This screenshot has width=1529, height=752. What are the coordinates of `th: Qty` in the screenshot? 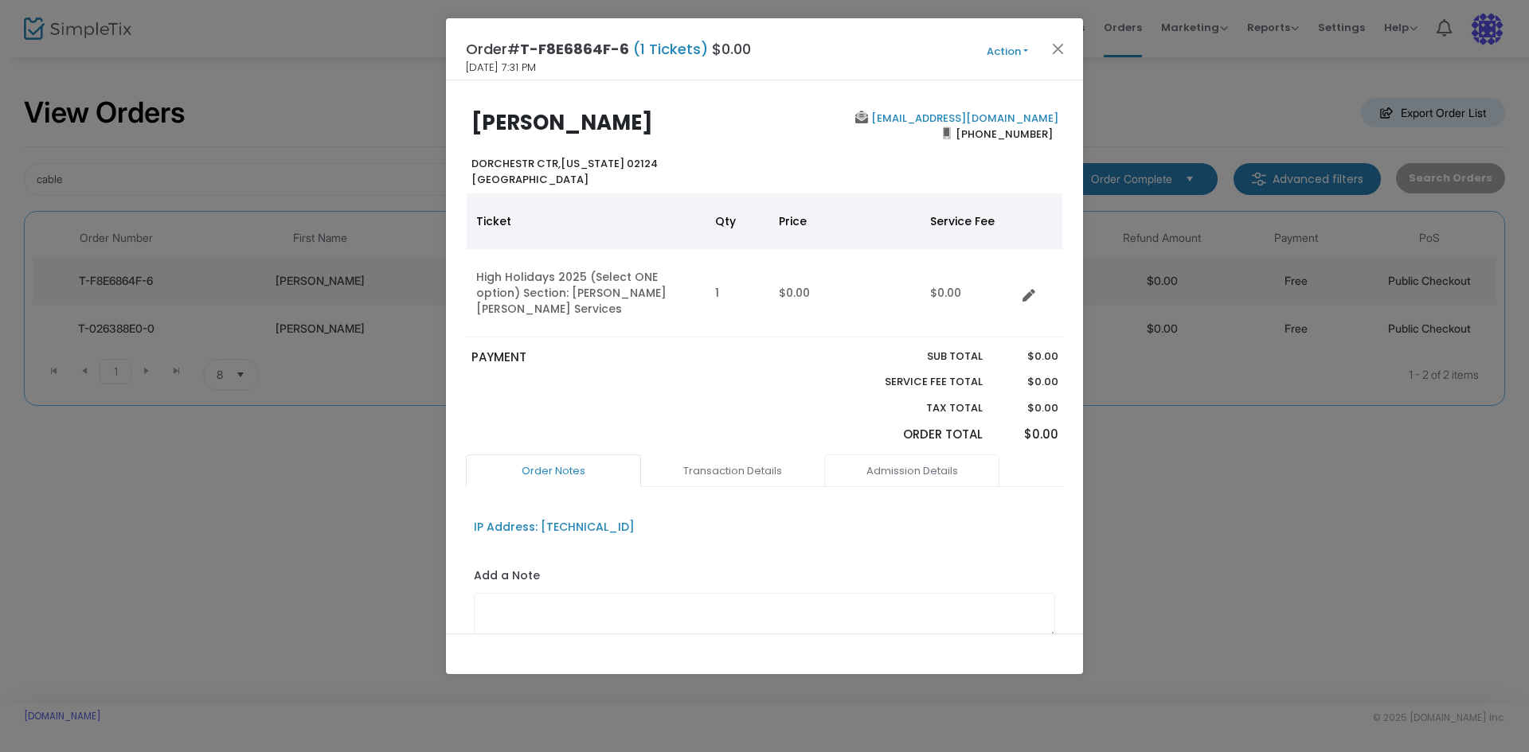 It's located at (737, 221).